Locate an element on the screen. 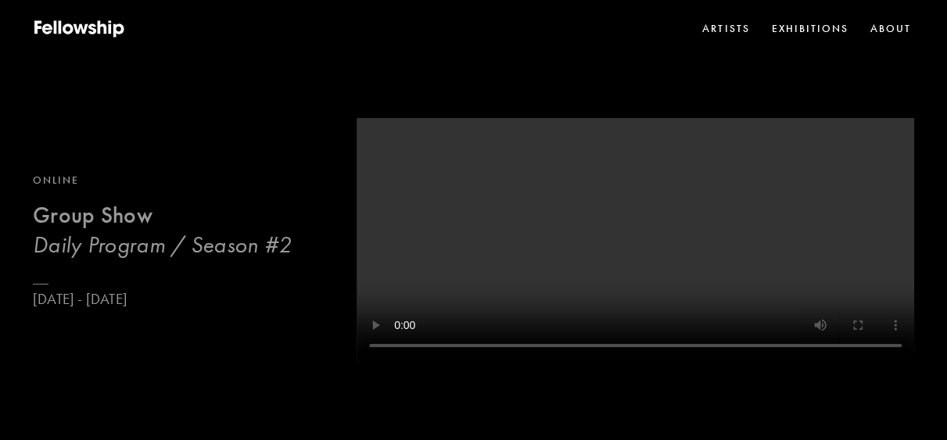  a: Artists is located at coordinates (726, 28).